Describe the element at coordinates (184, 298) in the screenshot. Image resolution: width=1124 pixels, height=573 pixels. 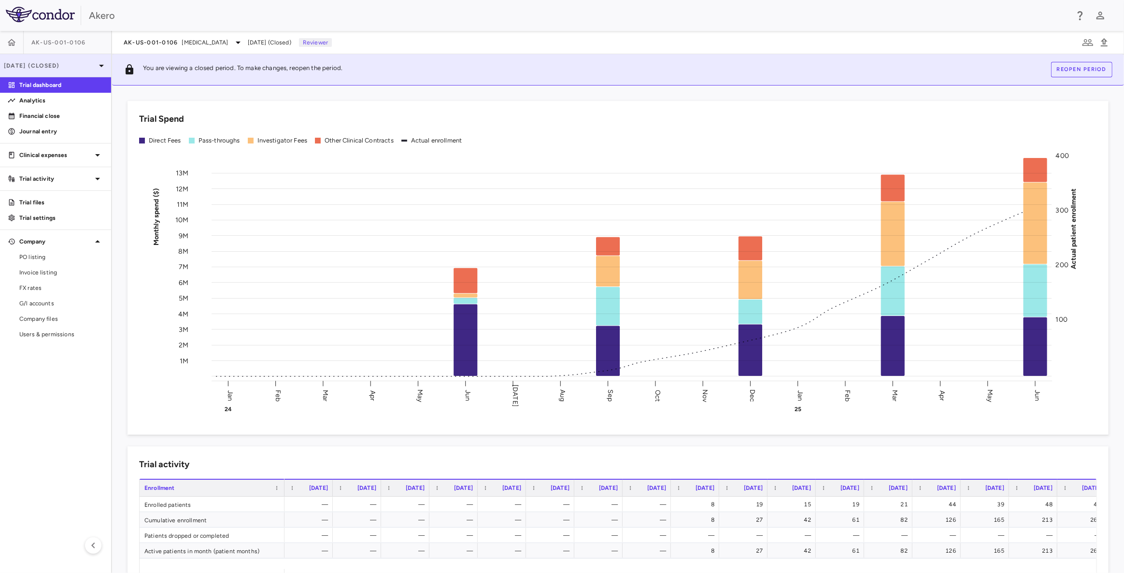
I see `tspan: 5M` at that location.